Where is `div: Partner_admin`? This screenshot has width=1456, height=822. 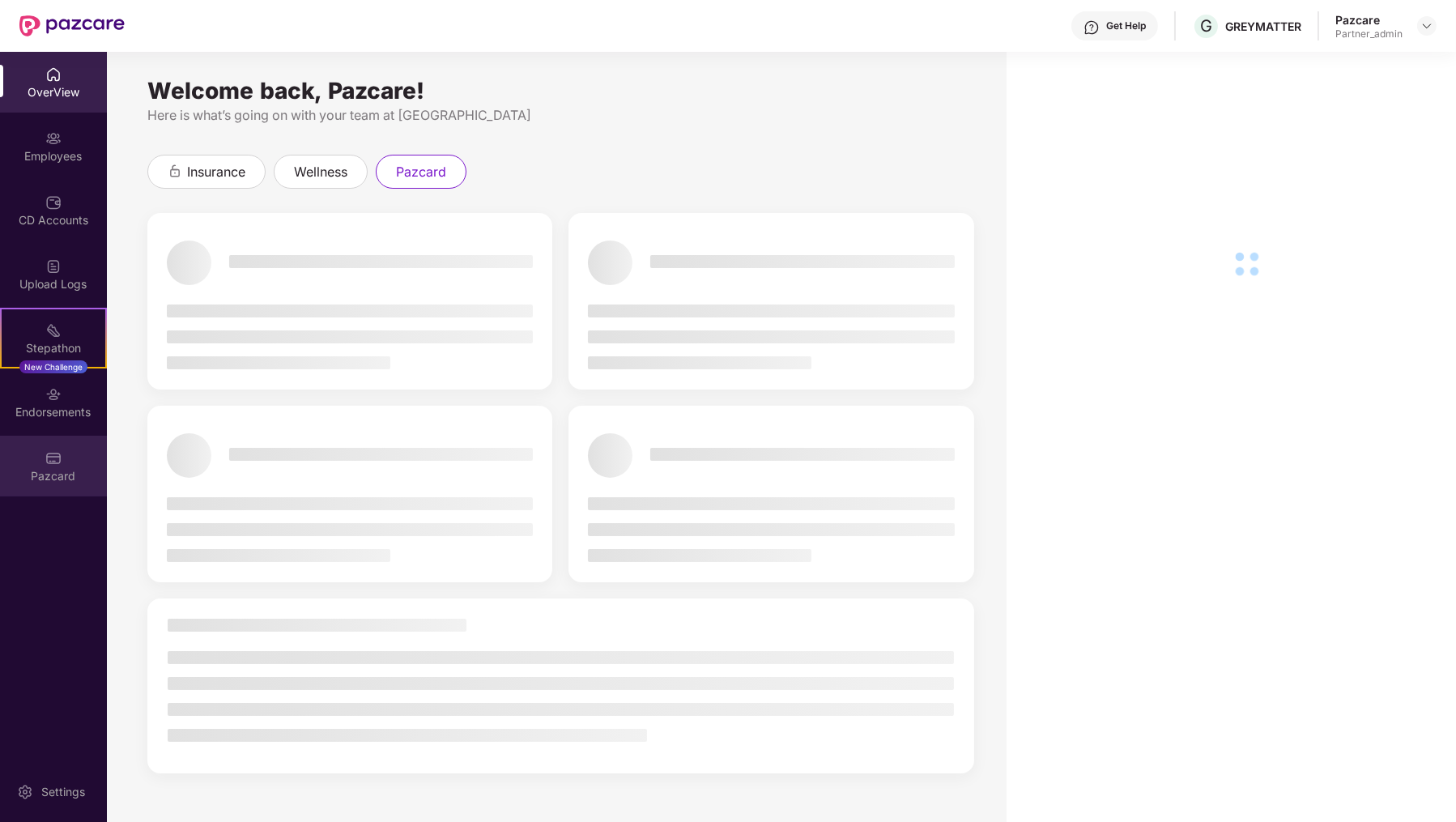 div: Partner_admin is located at coordinates (1368, 34).